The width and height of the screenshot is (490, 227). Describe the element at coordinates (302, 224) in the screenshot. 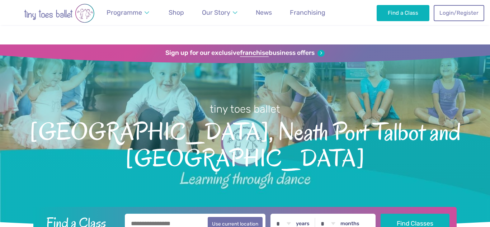

I see `label: years` at that location.